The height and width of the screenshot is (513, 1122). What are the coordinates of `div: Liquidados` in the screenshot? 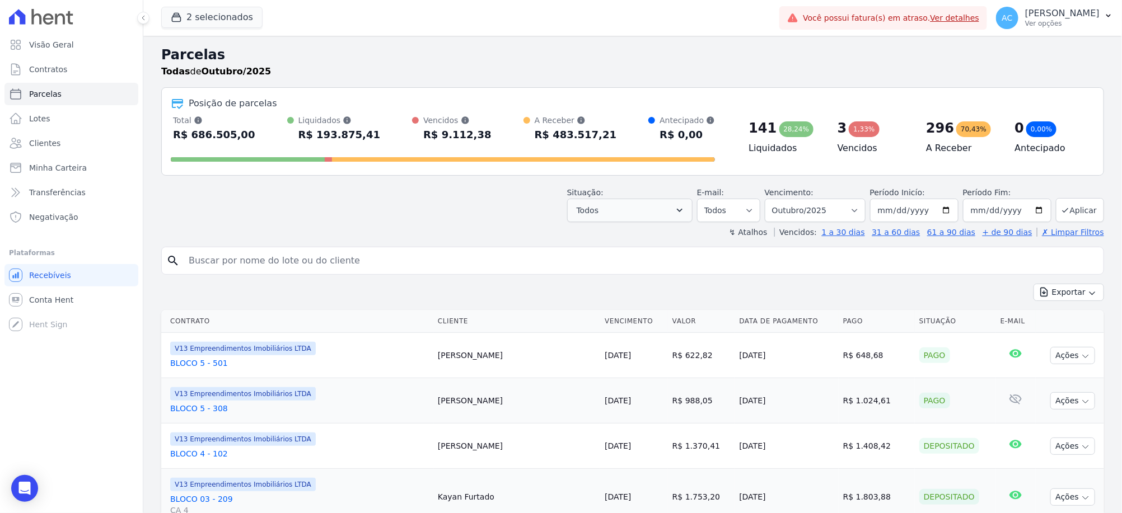 It's located at (339, 120).